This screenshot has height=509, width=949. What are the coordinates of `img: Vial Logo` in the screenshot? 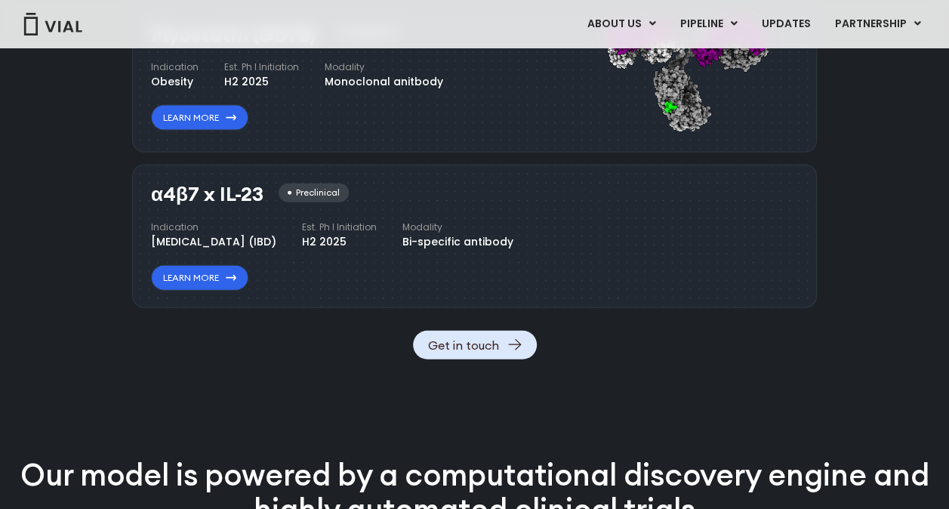 It's located at (53, 24).